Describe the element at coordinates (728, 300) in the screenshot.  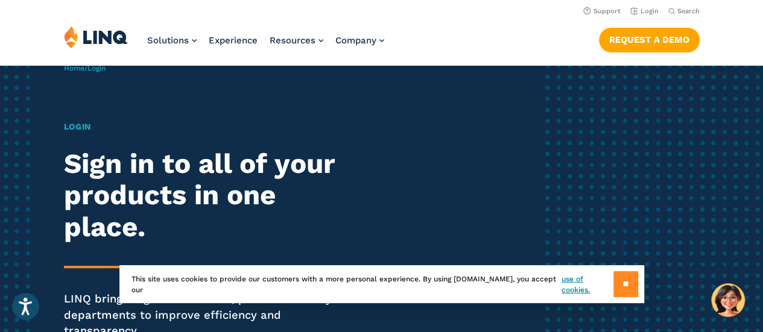
I see `button: Hello, have a question? Let’s chat.` at that location.